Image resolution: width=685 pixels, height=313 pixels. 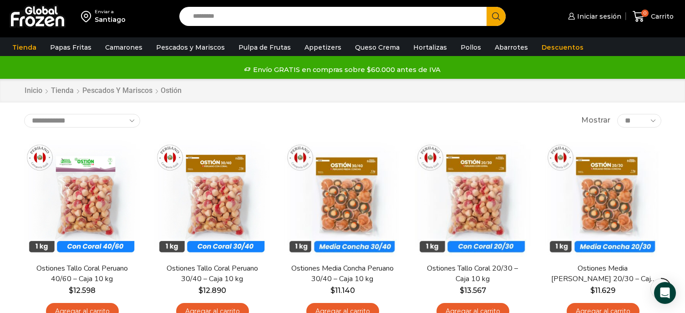 I want to click on bdi: 11.140, so click(x=343, y=290).